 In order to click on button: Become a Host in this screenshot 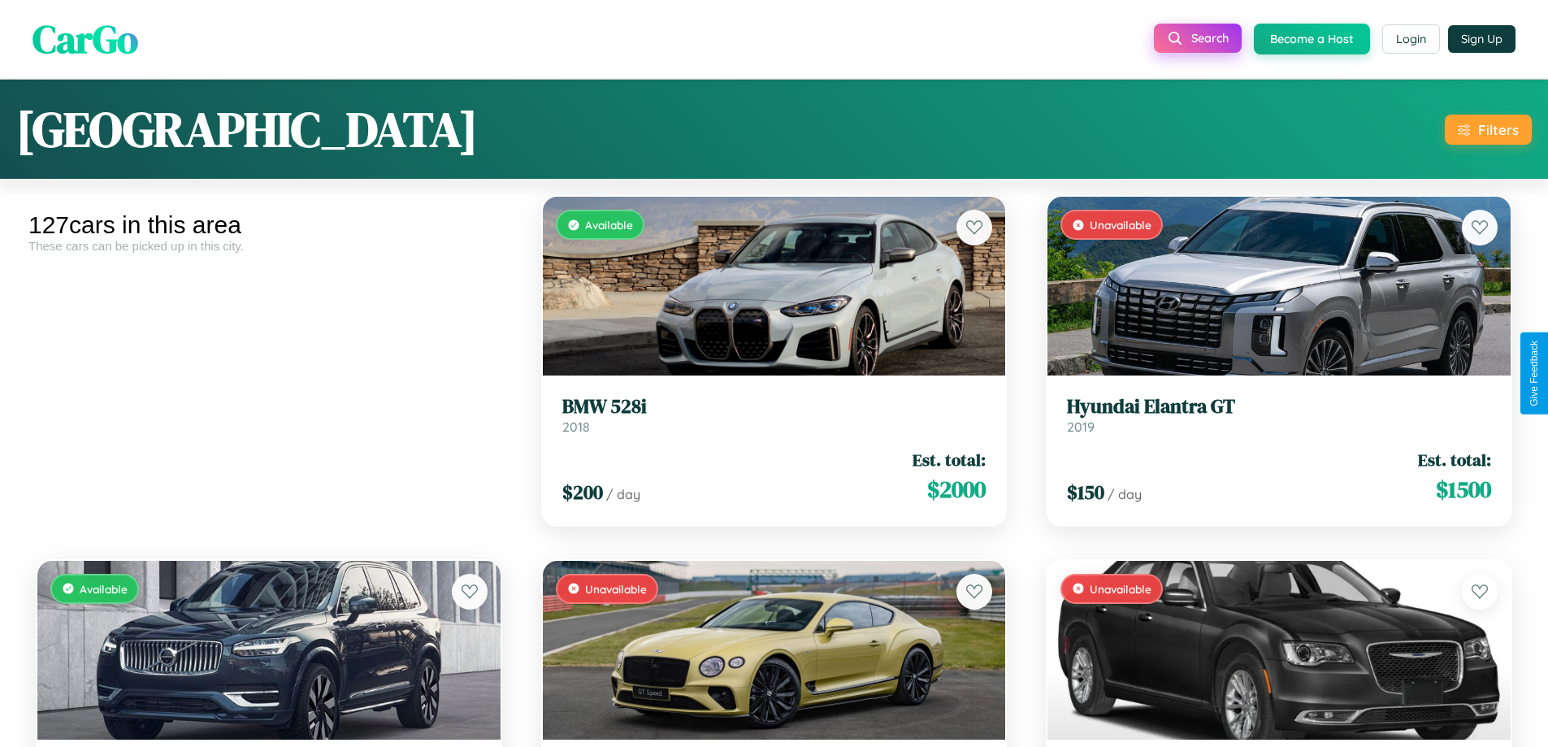, I will do `click(1312, 39)`.